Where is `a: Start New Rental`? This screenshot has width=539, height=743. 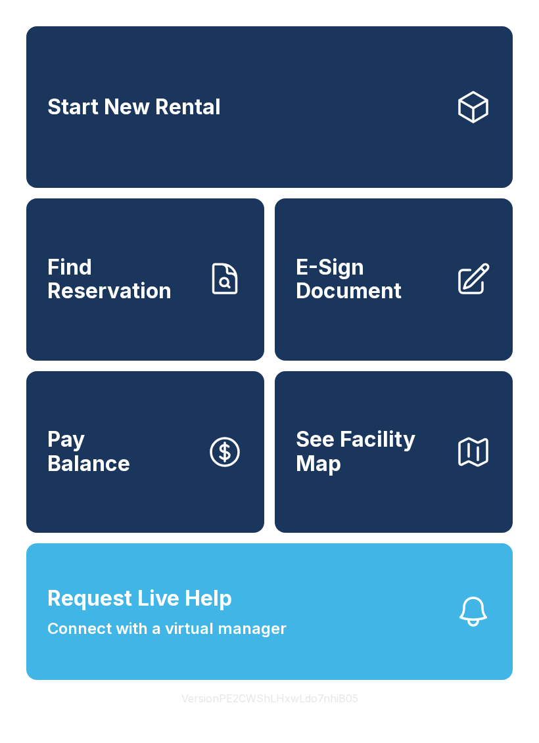
a: Start New Rental is located at coordinates (269, 107).